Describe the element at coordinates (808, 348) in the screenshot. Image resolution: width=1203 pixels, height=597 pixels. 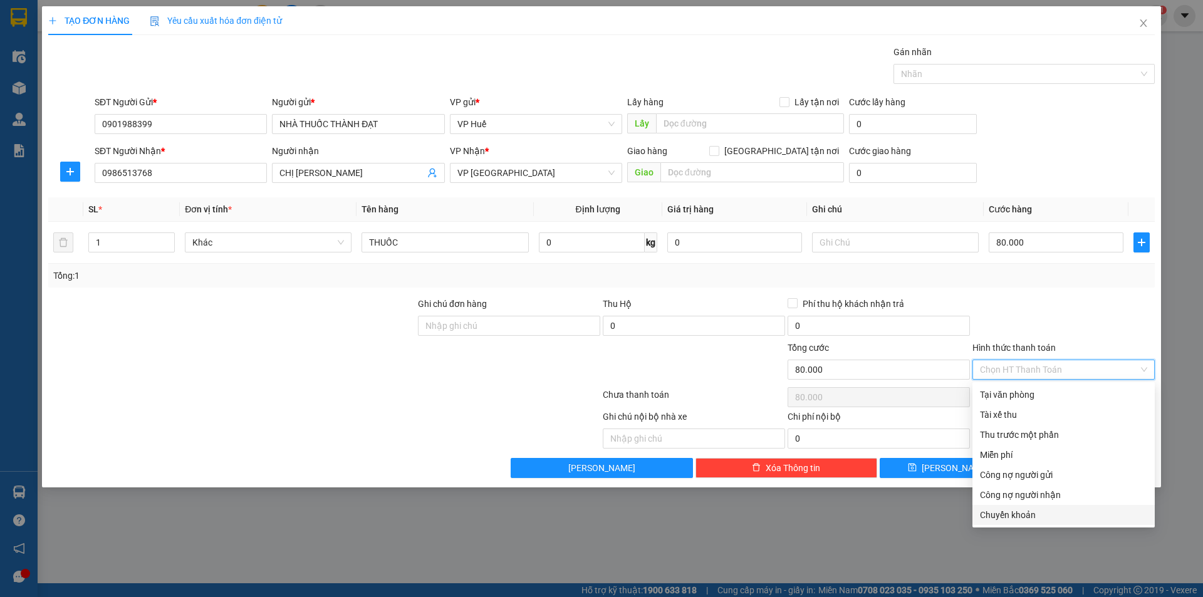
I see `span: Tổng cước` at that location.